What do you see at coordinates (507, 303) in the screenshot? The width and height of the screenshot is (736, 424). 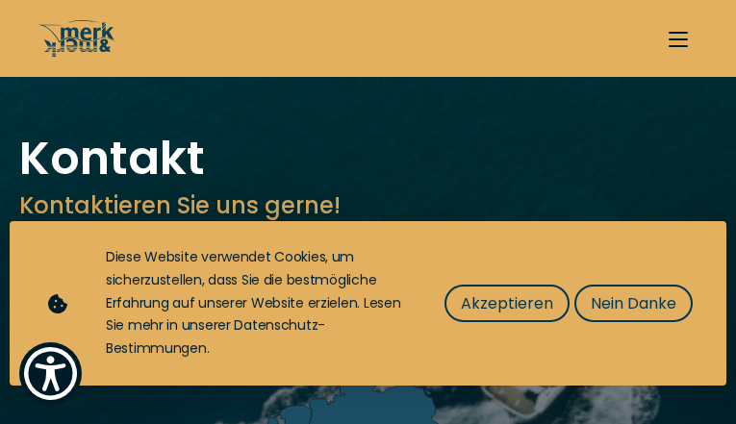 I see `button: Akzeptieren` at bounding box center [507, 303].